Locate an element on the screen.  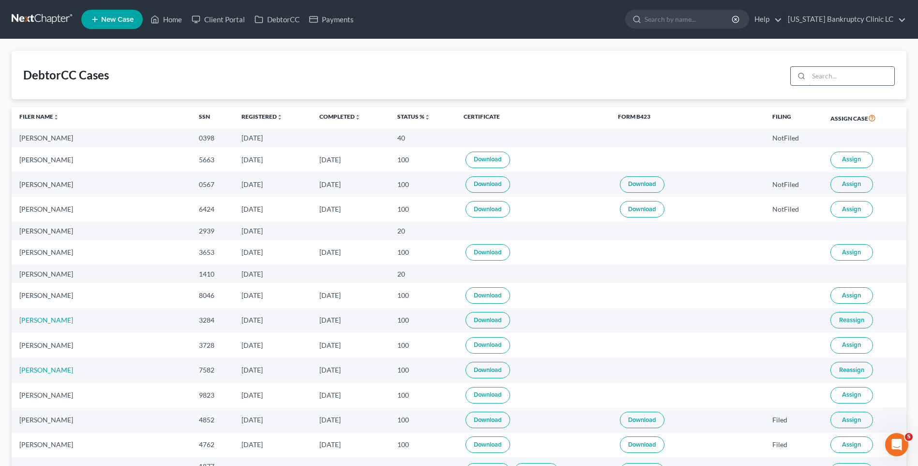
a: DebtorCC is located at coordinates (277, 19).